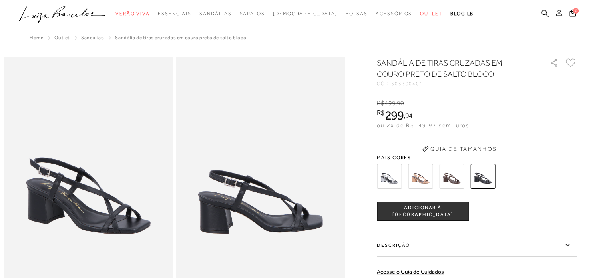  Describe the element at coordinates (393, 14) in the screenshot. I see `span: Acessórios` at that location.